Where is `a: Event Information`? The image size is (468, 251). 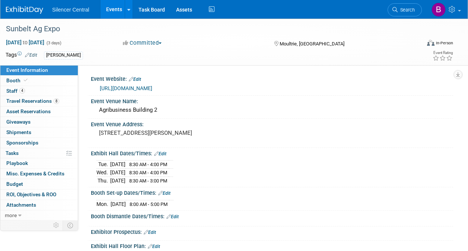 a: Event Information is located at coordinates (39, 70).